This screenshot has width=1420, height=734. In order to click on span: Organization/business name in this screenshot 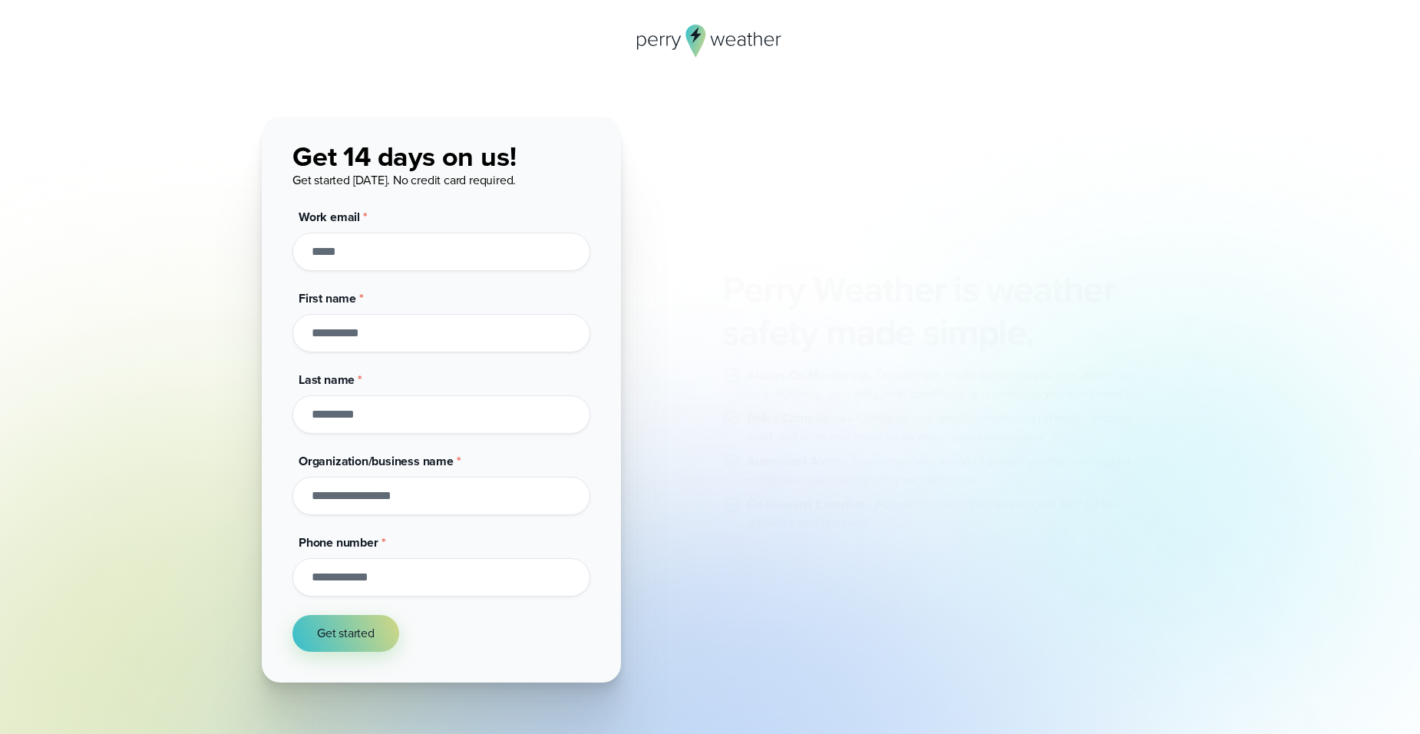, I will do `click(376, 460)`.